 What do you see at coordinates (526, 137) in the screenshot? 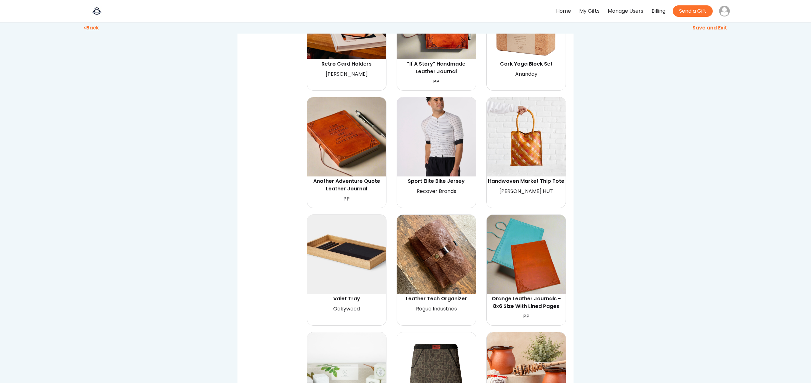
I see `img: hylah-hedgepeth-photography-D73A4499-Edit.jpg` at bounding box center [526, 137].